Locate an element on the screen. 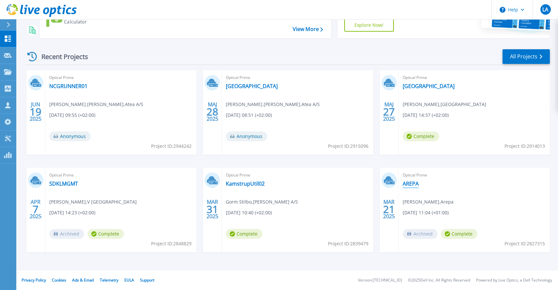 This screenshot has width=558, height=290. span: 19 is located at coordinates (36, 112).